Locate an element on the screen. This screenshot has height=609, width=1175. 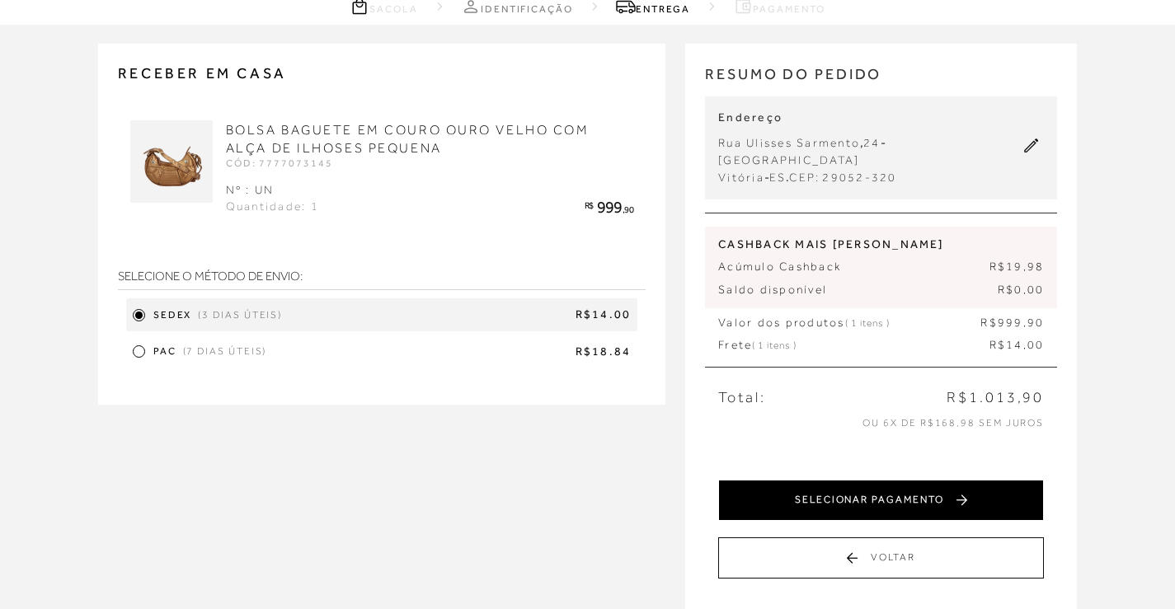
span: (7 dias úteis) is located at coordinates (225, 351).